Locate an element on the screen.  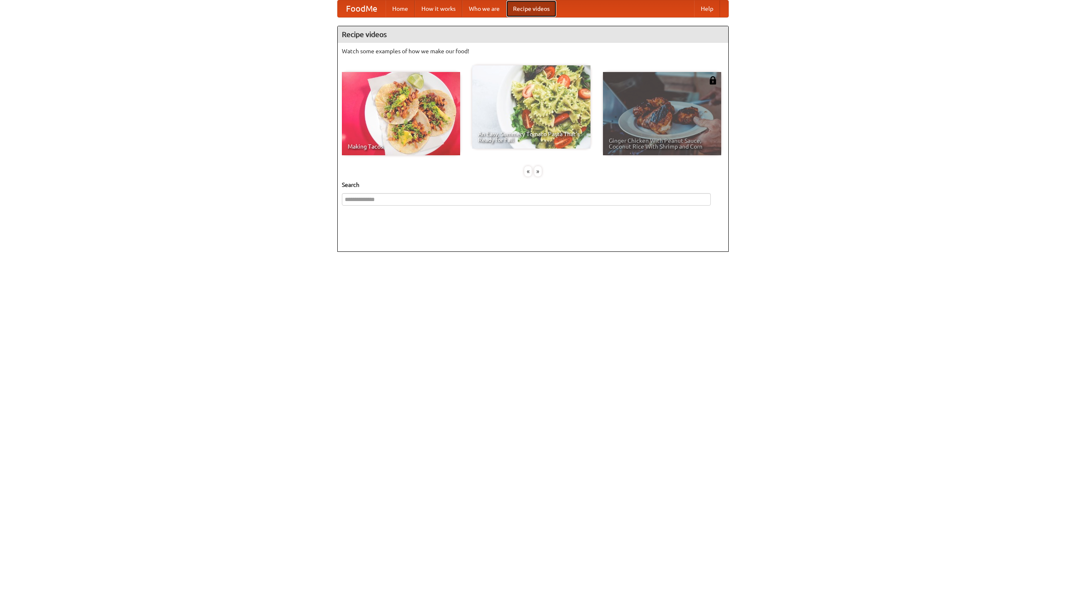
span: Making Tacos is located at coordinates (401, 147).